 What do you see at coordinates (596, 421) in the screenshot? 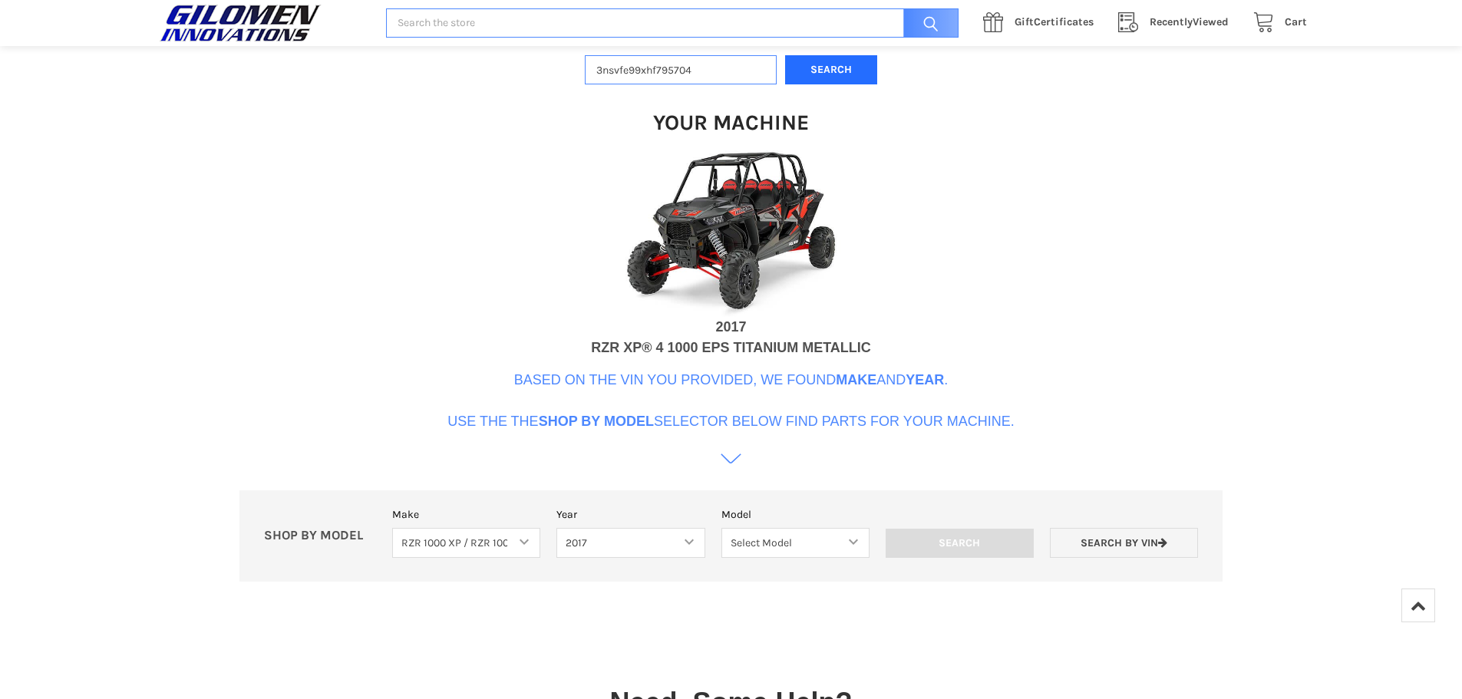
I see `b: Shop By Model` at bounding box center [596, 421].